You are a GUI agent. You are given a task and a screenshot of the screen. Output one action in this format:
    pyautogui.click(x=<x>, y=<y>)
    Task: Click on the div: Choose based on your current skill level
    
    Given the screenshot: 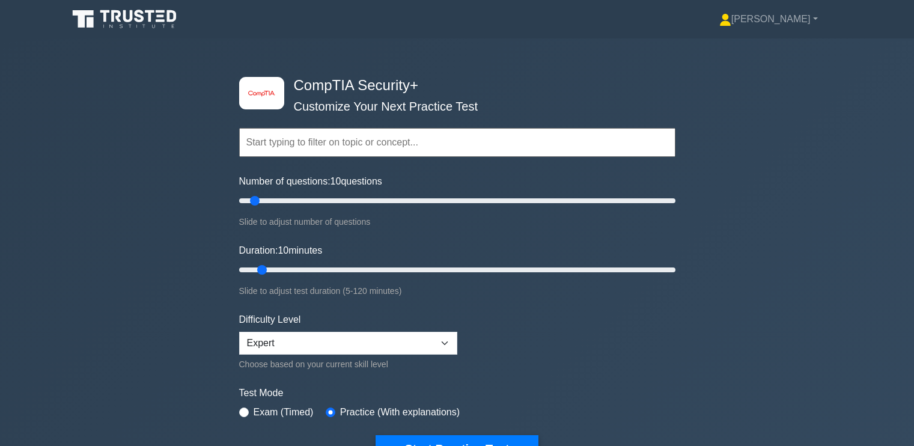 What is the action you would take?
    pyautogui.click(x=348, y=364)
    